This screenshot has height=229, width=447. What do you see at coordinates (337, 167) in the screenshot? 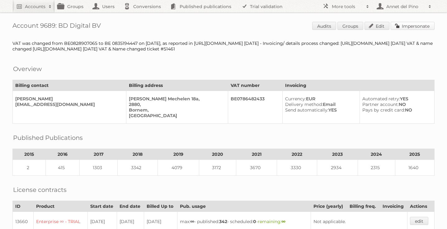
I see `td: 2934` at bounding box center [337, 167].